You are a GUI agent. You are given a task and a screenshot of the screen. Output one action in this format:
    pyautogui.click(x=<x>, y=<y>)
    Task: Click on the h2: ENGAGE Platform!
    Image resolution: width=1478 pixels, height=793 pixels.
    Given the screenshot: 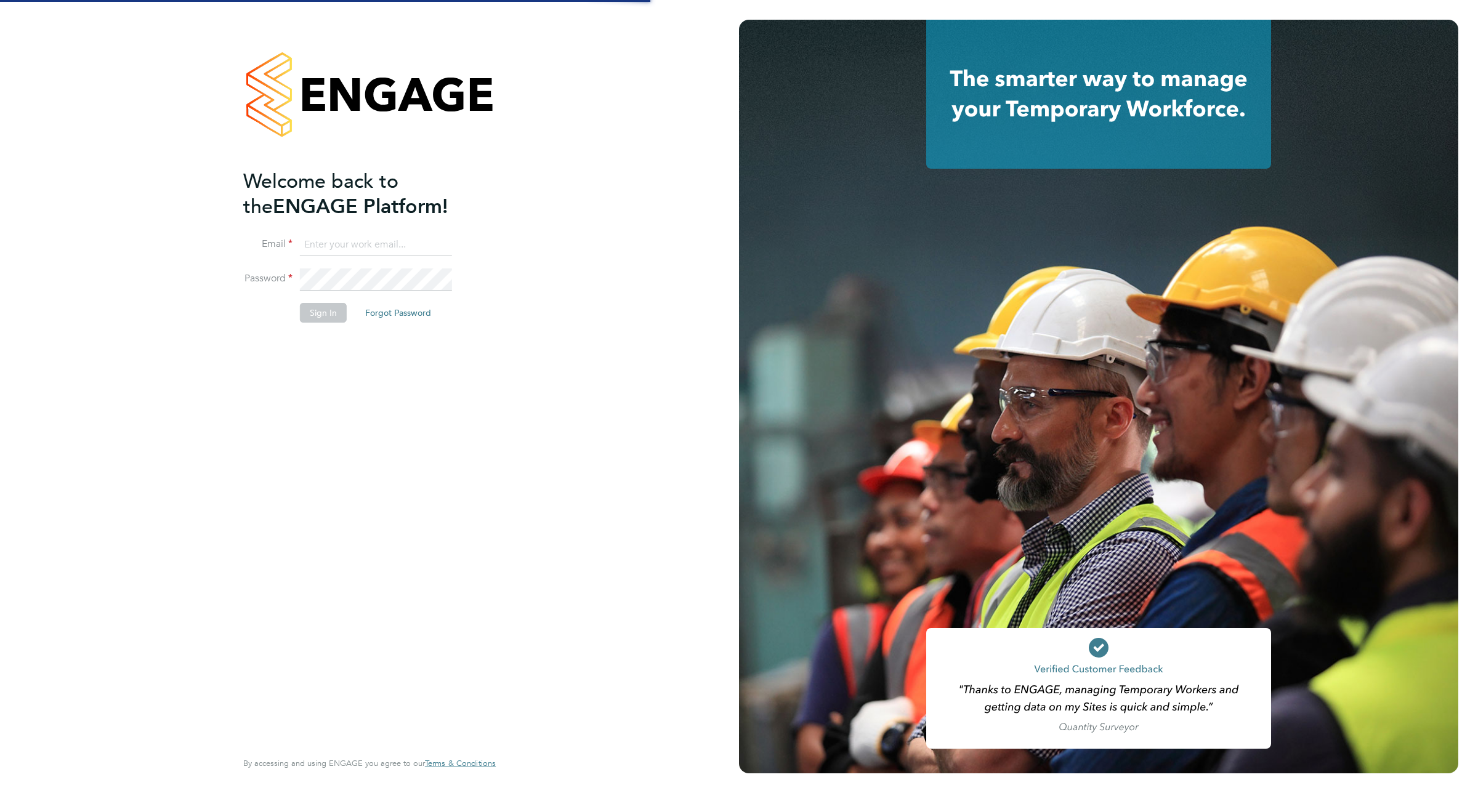 What is the action you would take?
    pyautogui.click(x=363, y=194)
    